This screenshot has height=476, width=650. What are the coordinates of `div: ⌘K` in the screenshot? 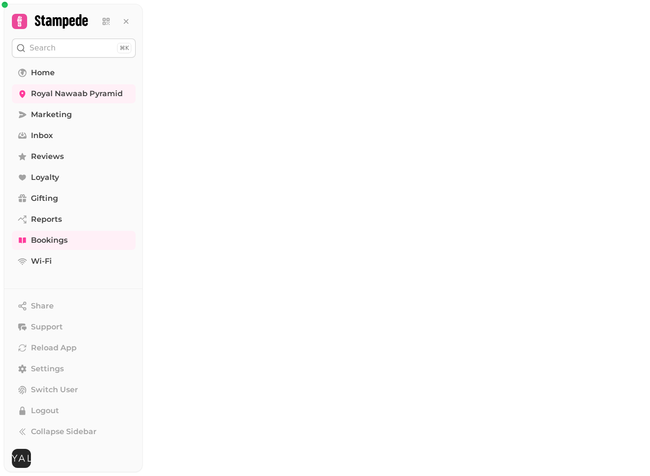 It's located at (124, 48).